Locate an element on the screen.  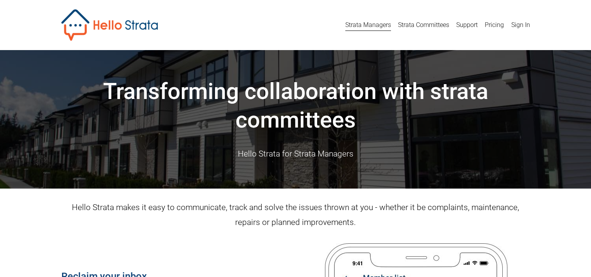
p: Hello Strata for Strata Managers is located at coordinates (296, 154).